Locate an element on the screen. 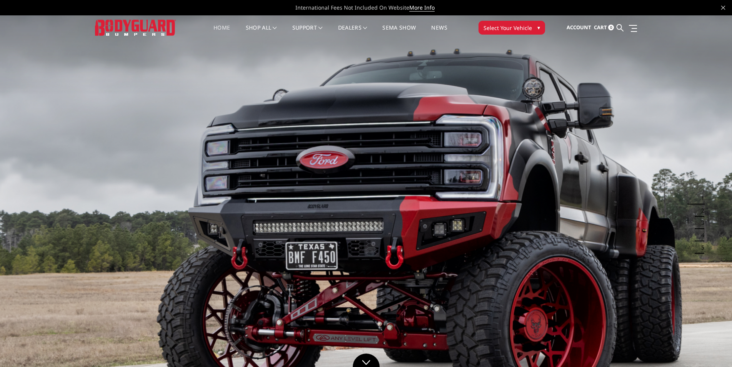 The height and width of the screenshot is (367, 732). a: Home is located at coordinates (221, 32).